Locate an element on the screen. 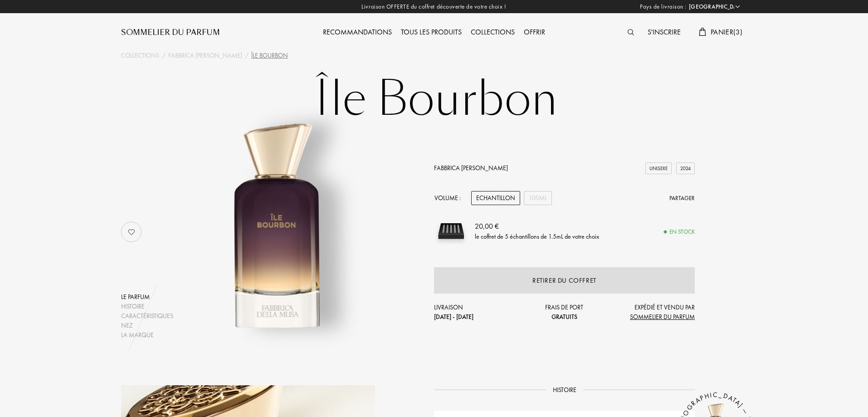 The height and width of the screenshot is (417, 868). div: Expédié et vendu par is located at coordinates (651, 312).